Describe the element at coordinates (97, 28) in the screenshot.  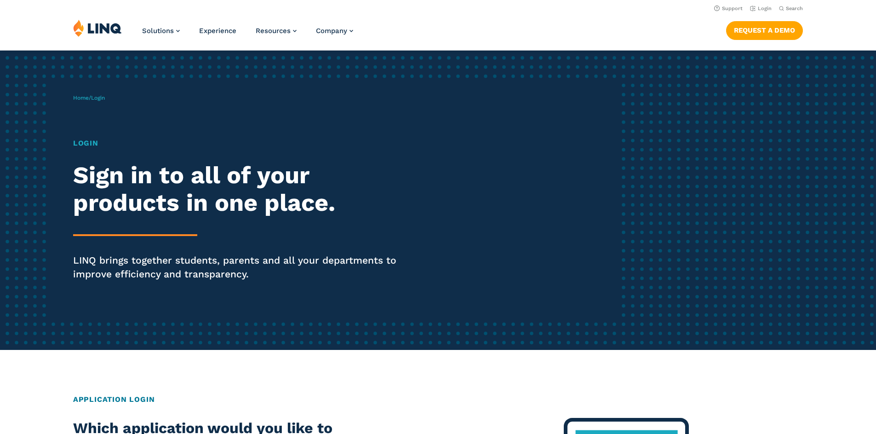
I see `img: LINQ | K‑12 Software` at that location.